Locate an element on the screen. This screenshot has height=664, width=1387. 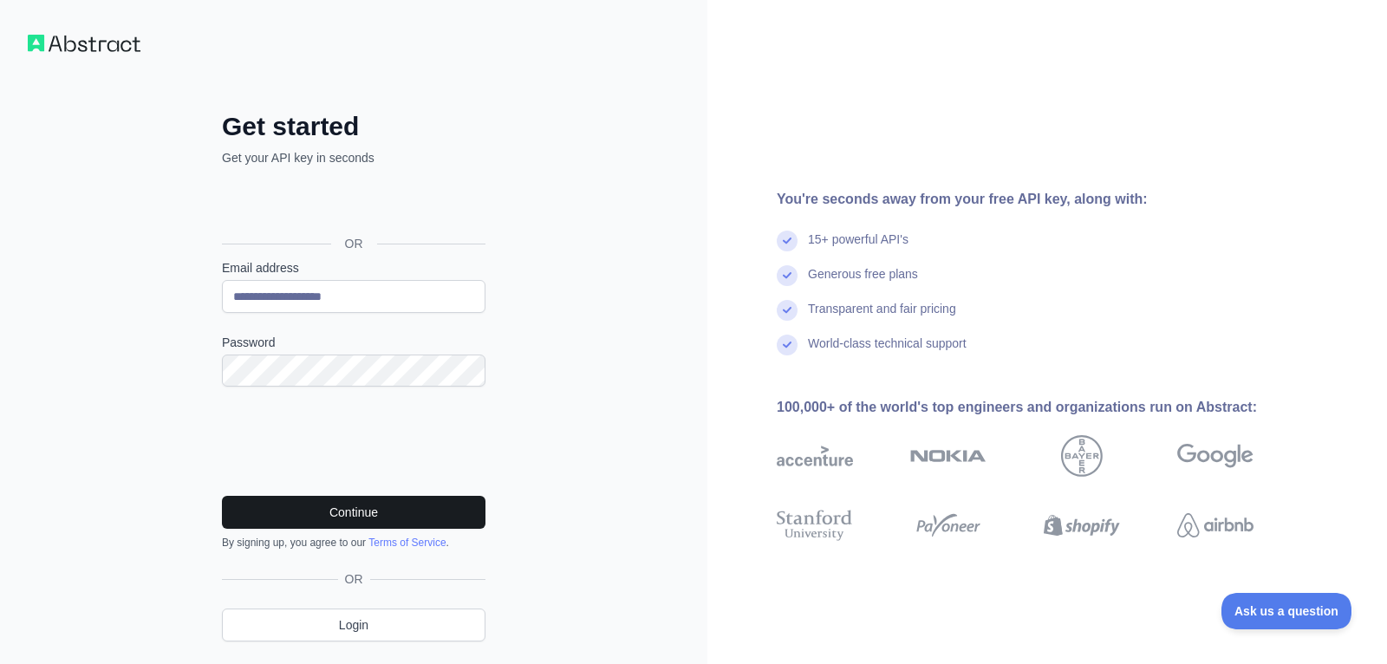
img: nokia is located at coordinates (949, 456).